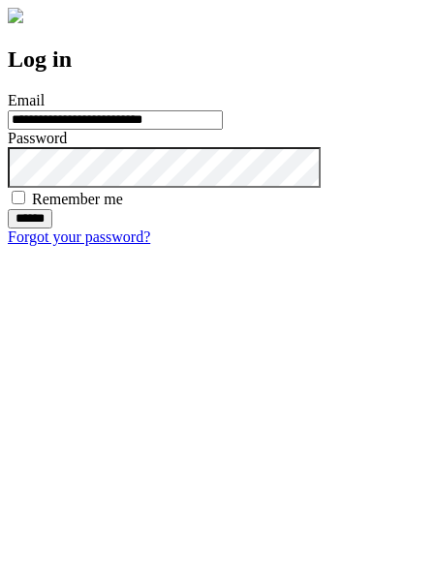 The image size is (436, 577). Describe the element at coordinates (218, 59) in the screenshot. I see `h2: Log in` at that location.